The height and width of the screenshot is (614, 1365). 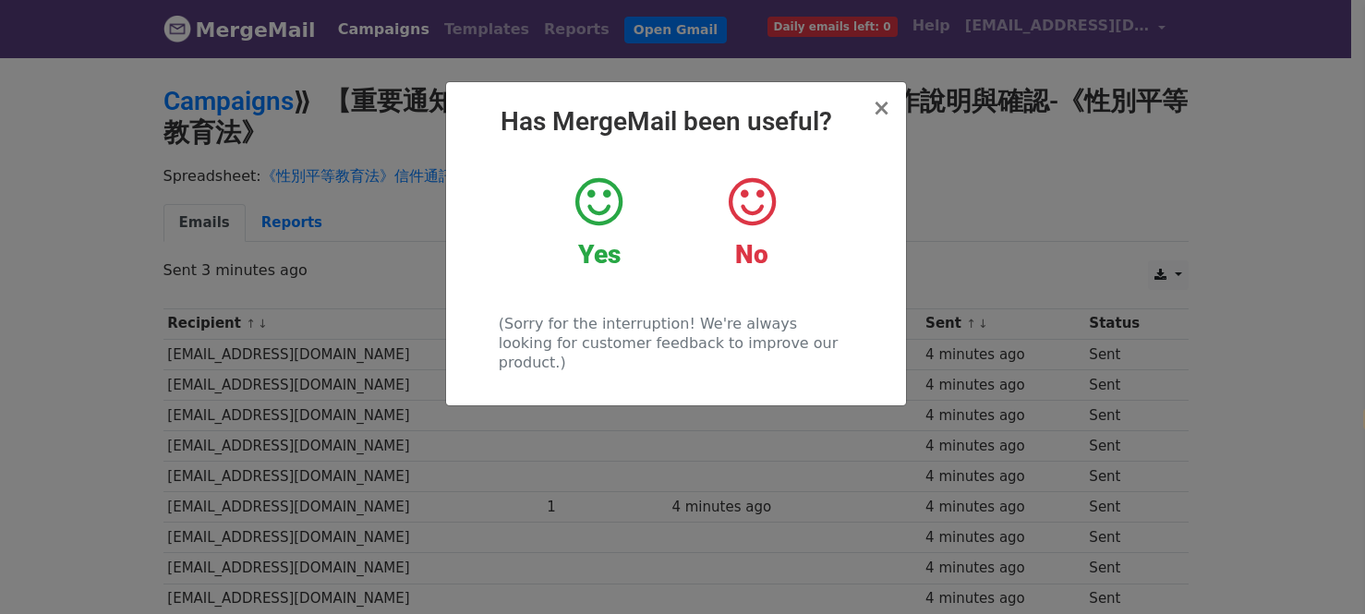 What do you see at coordinates (676, 122) in the screenshot?
I see `h2: Has MergeMail been useful?` at bounding box center [676, 122].